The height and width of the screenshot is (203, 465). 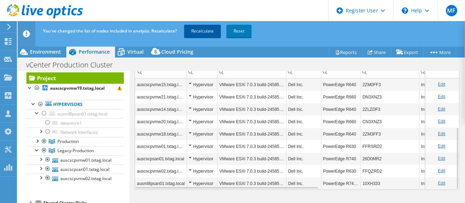 What do you see at coordinates (75, 160) in the screenshot?
I see `a: auscscpvmw01.txtag.local` at bounding box center [75, 160].